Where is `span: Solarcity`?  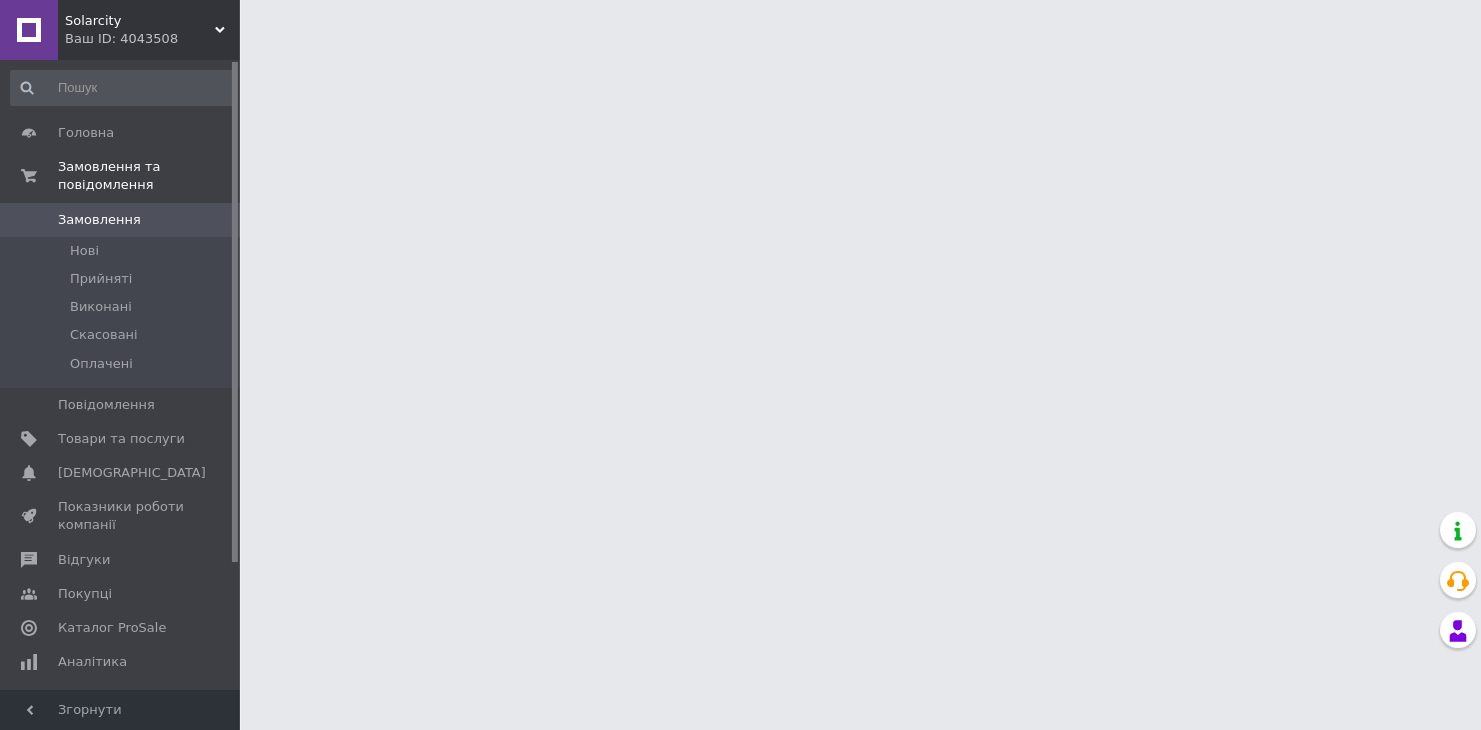
span: Solarcity is located at coordinates (140, 21).